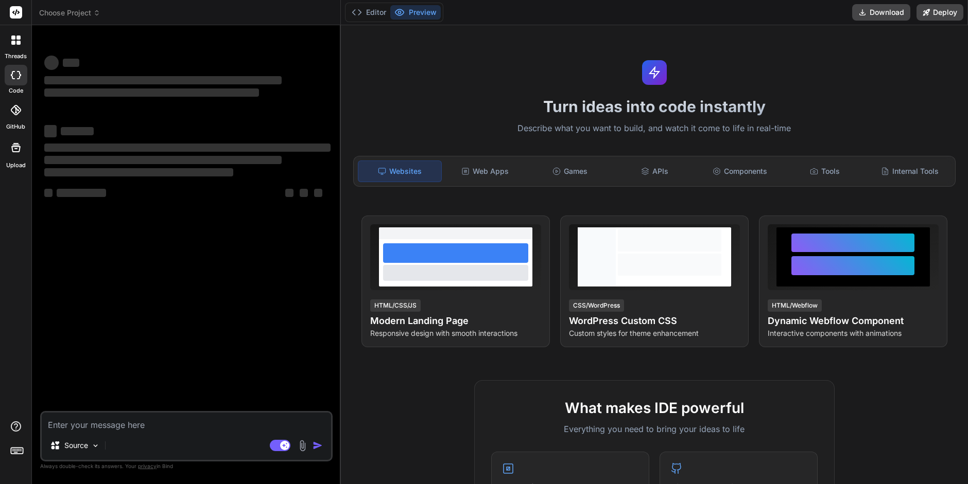 The height and width of the screenshot is (484, 968). I want to click on span: privacy, so click(147, 466).